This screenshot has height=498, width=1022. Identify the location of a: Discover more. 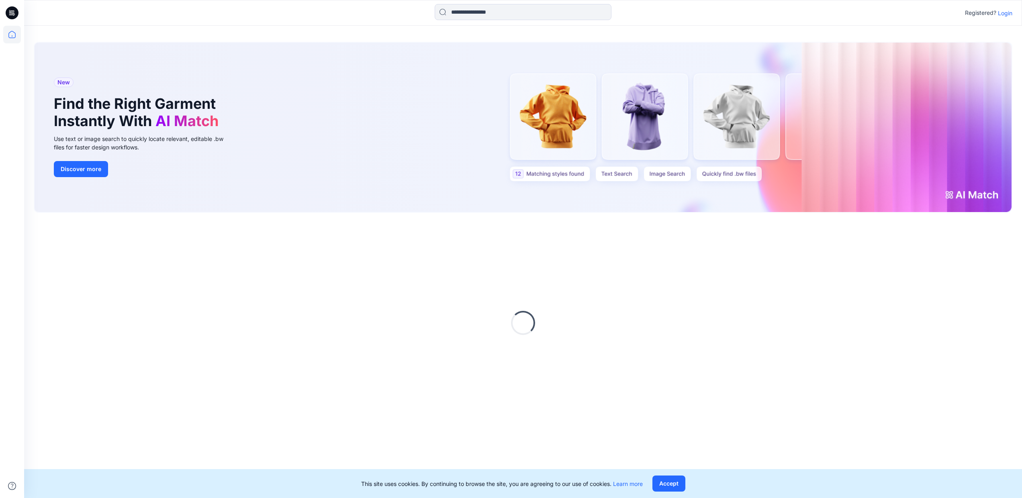
(81, 169).